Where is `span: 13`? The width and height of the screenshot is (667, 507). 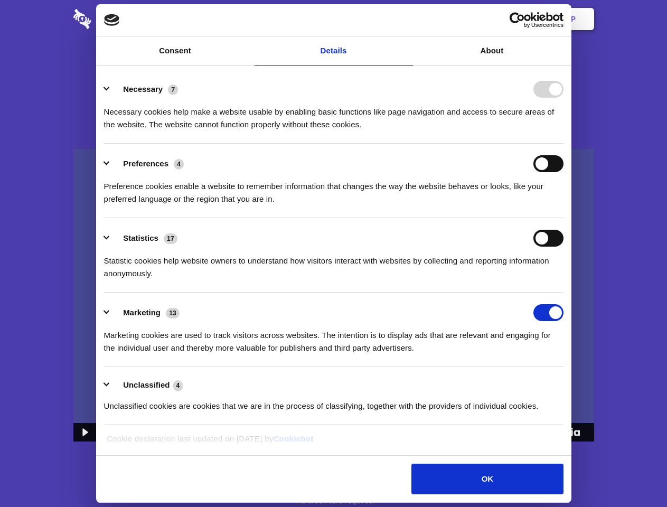
span: 13 is located at coordinates (173, 313).